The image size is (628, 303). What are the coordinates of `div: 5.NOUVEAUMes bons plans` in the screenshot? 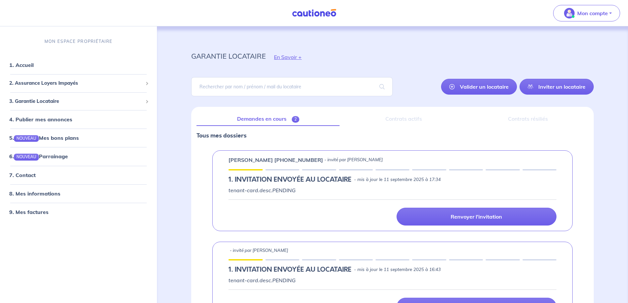 It's located at (78, 138).